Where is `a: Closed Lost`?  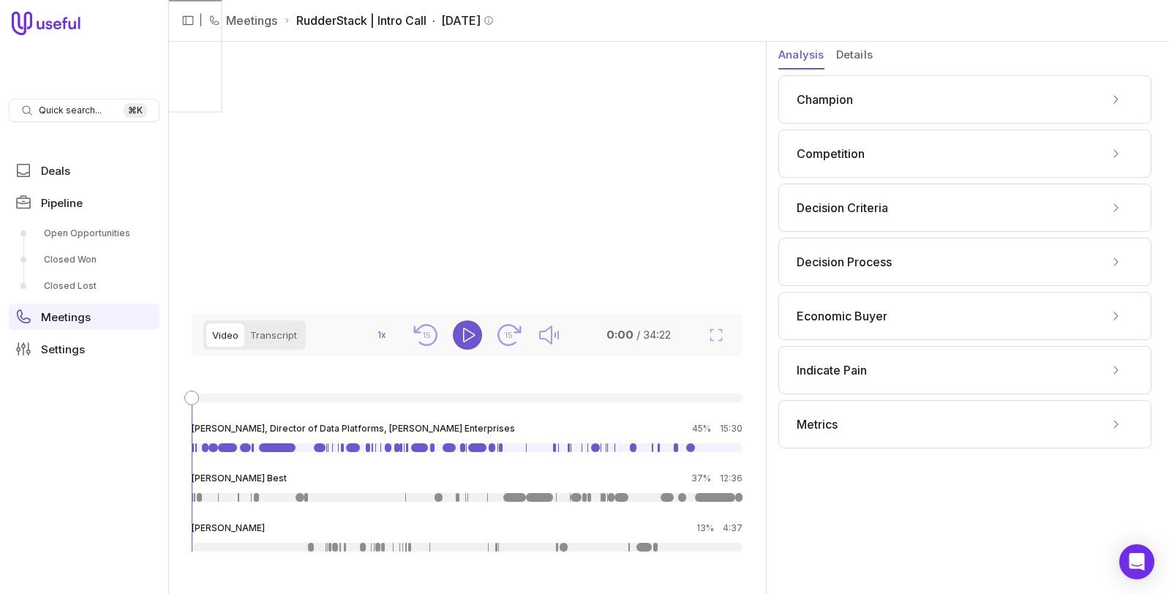 a: Closed Lost is located at coordinates (84, 286).